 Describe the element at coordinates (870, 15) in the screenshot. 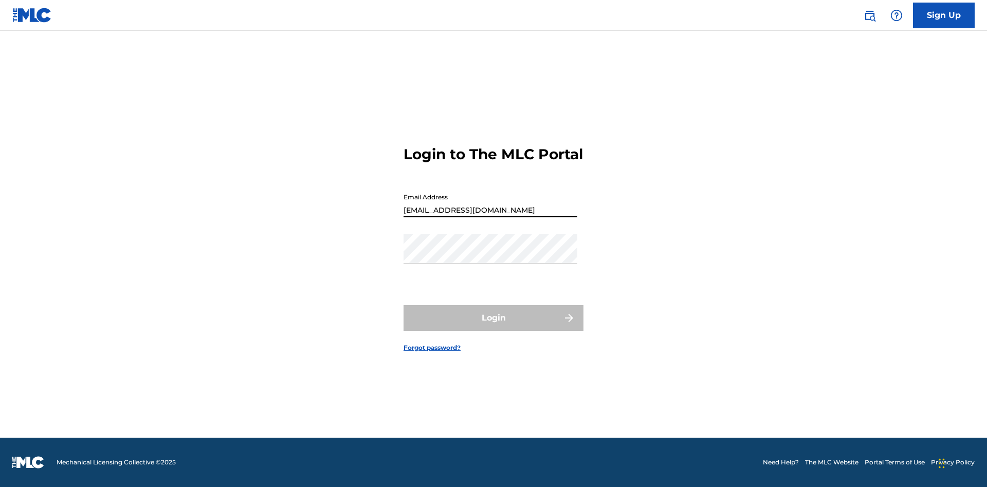

I see `img: search` at that location.